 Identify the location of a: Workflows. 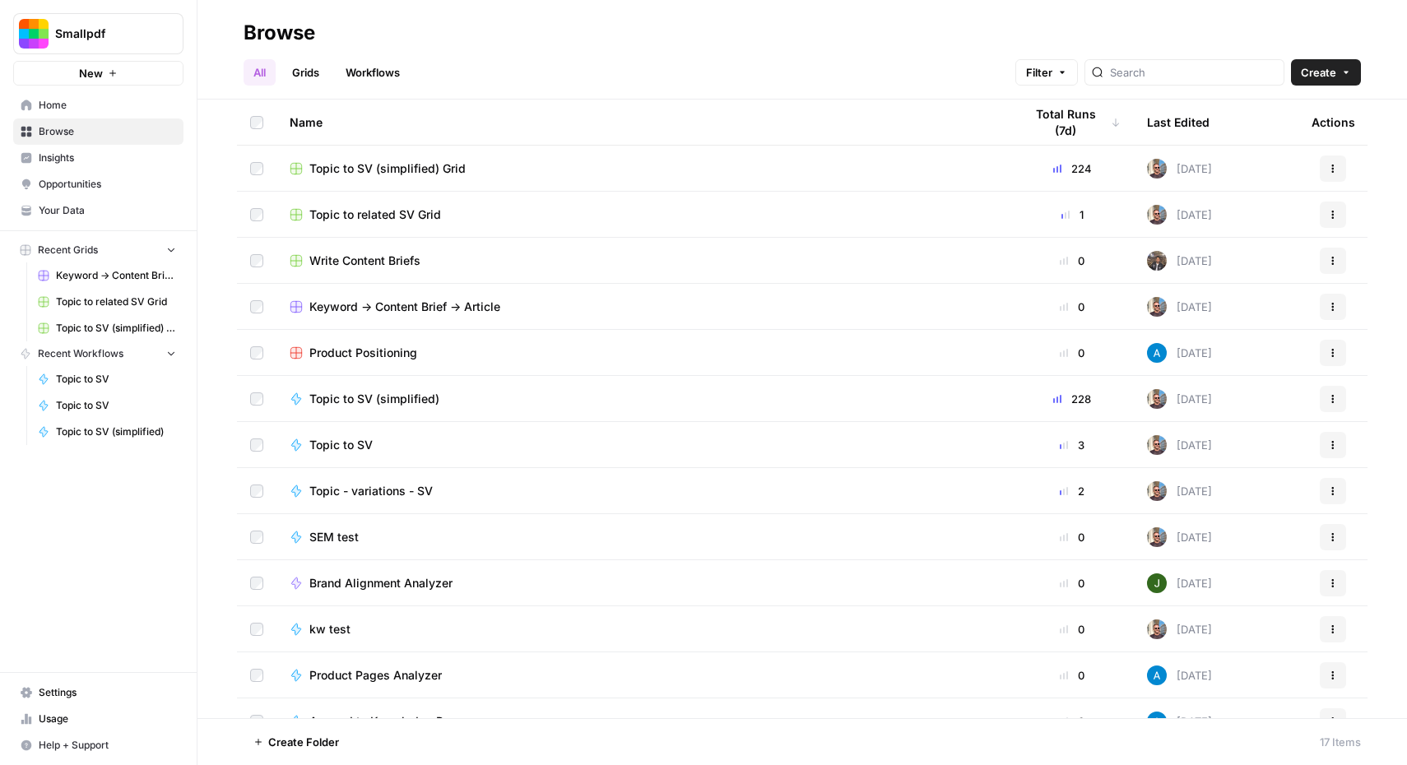
(373, 72).